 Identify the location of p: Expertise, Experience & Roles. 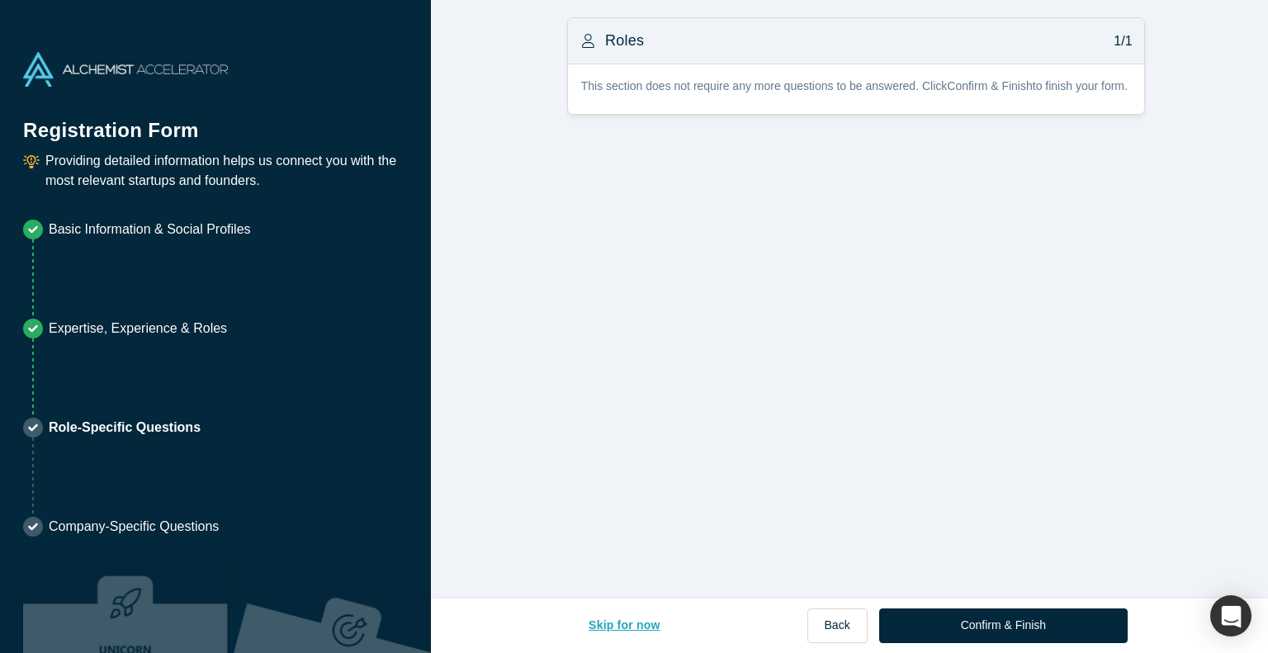
(138, 328).